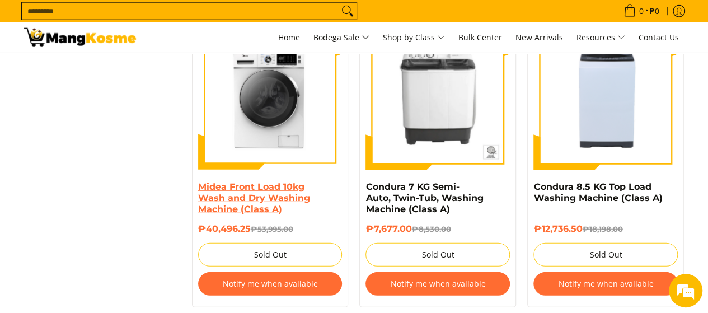 Image resolution: width=708 pixels, height=313 pixels. I want to click on del: ₱53,995.00, so click(272, 229).